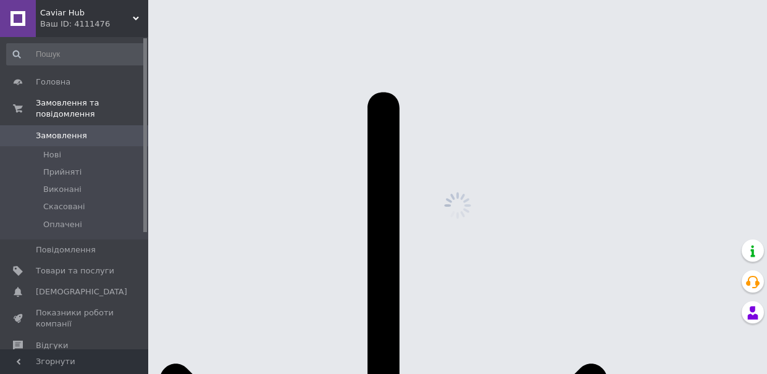 This screenshot has height=374, width=767. Describe the element at coordinates (92, 109) in the screenshot. I see `span: Замовлення та повідомлення` at that location.